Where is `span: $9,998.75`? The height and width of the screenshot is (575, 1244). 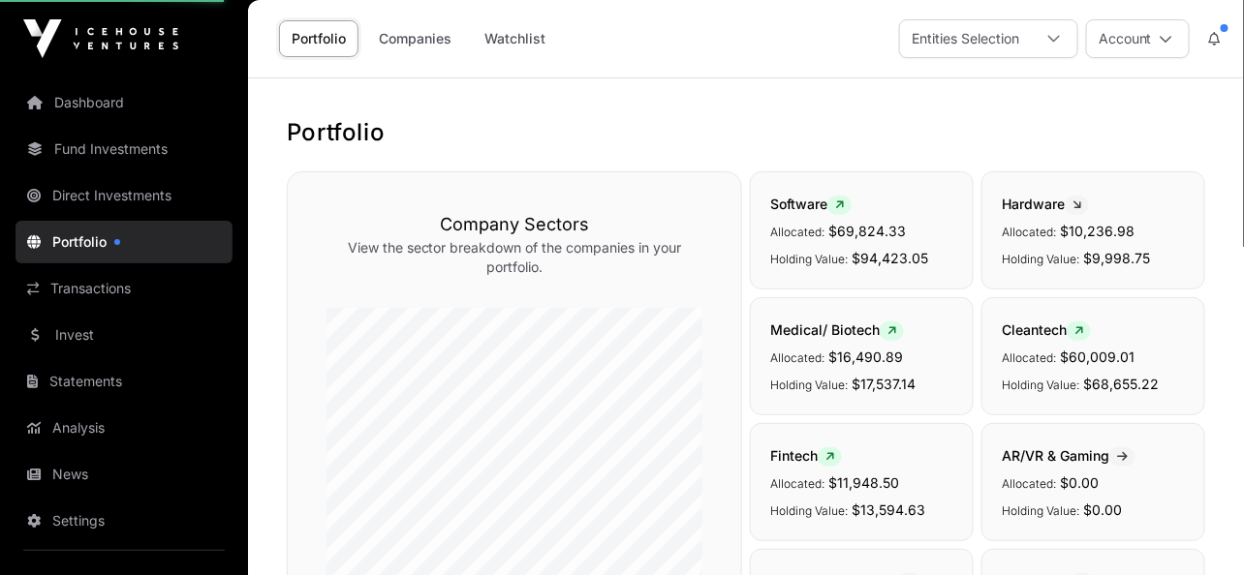
span: $9,998.75 is located at coordinates (1116, 258).